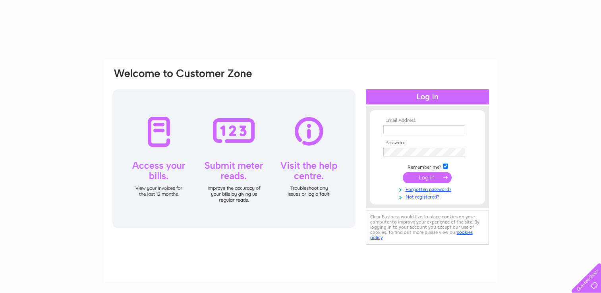 The image size is (601, 293). What do you see at coordinates (427, 227) in the screenshot?
I see `div: Clear Business would like to place cookies on your computer to improve your experience of the sit...` at bounding box center [427, 227].